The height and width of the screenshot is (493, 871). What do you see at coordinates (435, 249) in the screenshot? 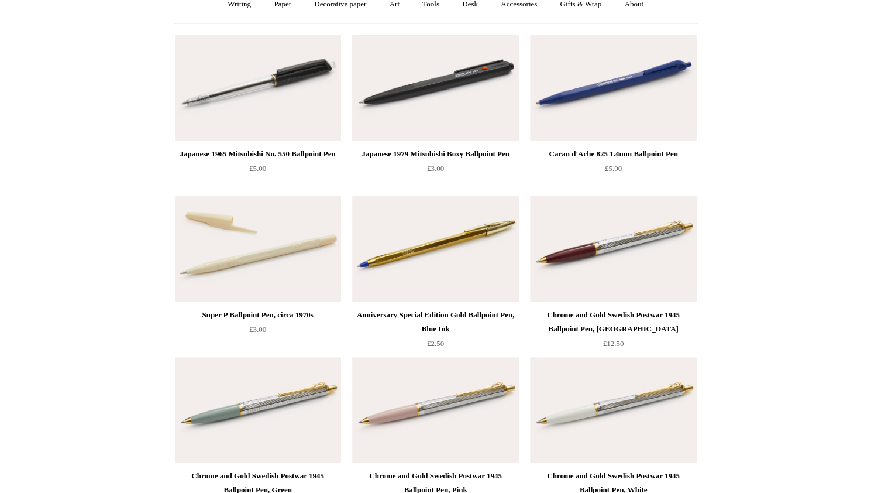
I see `a: Anniversary Special Edition Gold Ballpoint Pen, Blue Ink Anniversary Special Edition Gold Ballpoi...` at bounding box center [435, 249].